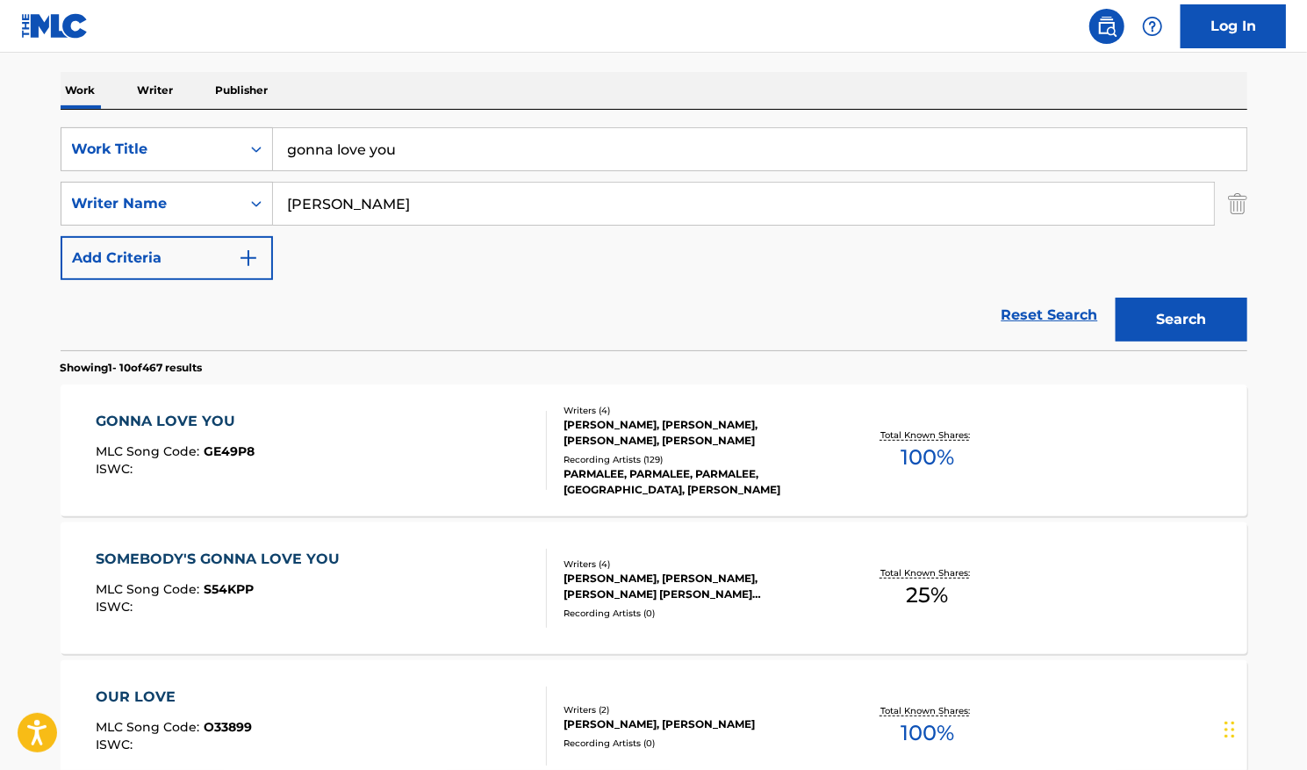  What do you see at coordinates (696, 459) in the screenshot?
I see `div: Recording Artists ( 129 )` at bounding box center [696, 459].